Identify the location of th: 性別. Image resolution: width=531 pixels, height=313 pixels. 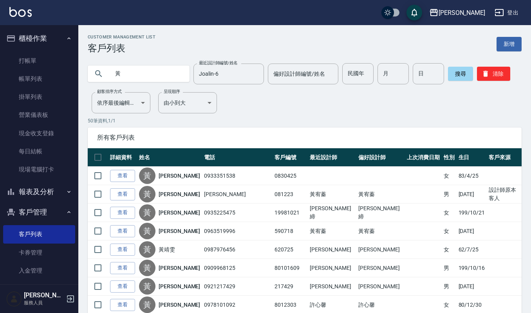
(449, 157).